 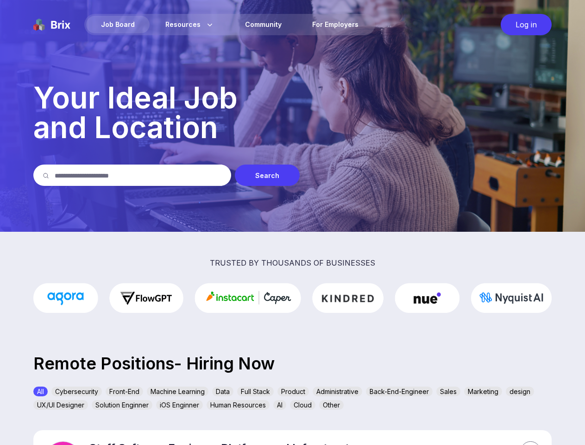 What do you see at coordinates (255, 391) in the screenshot?
I see `div: Full Stack` at bounding box center [255, 391].